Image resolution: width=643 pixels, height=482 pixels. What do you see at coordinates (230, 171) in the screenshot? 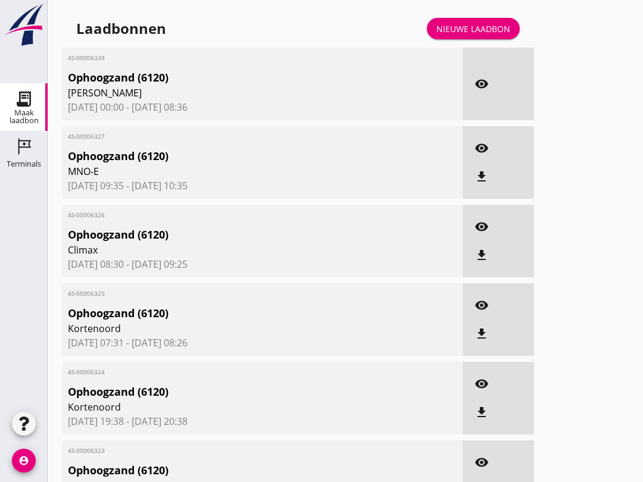
I see `span: MNO-E` at bounding box center [230, 171].